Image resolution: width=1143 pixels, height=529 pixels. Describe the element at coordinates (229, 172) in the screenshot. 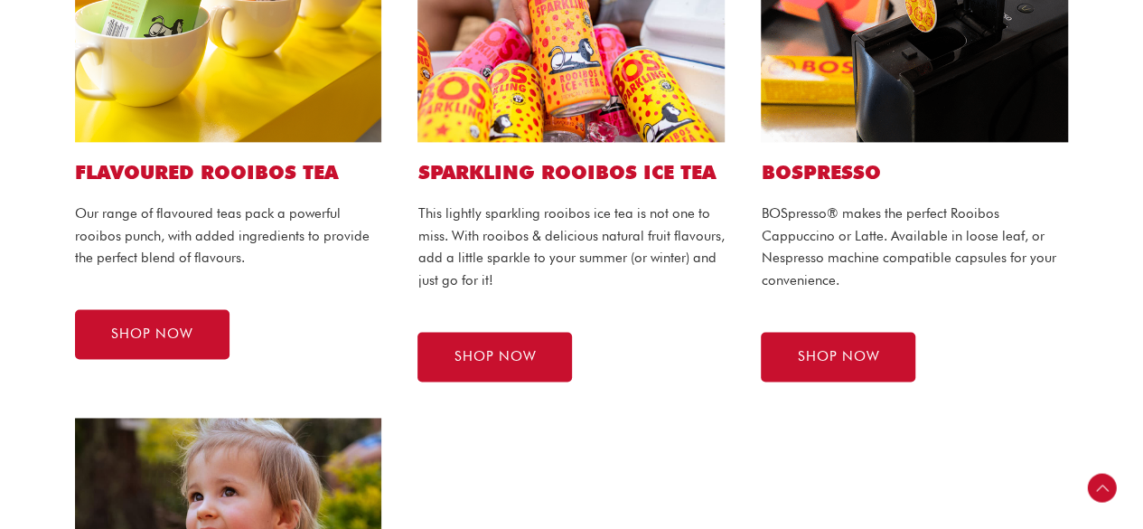

I see `h2: Flavoured ROOIBOS TEA` at that location.